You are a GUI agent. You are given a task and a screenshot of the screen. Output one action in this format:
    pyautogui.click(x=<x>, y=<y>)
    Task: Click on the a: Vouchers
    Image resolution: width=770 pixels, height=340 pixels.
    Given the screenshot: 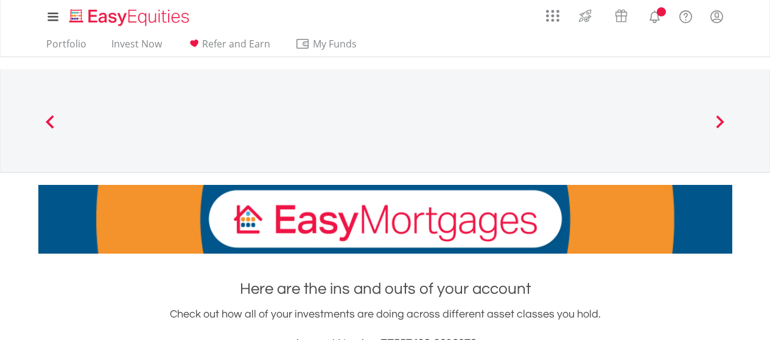 What is the action you would take?
    pyautogui.click(x=621, y=14)
    